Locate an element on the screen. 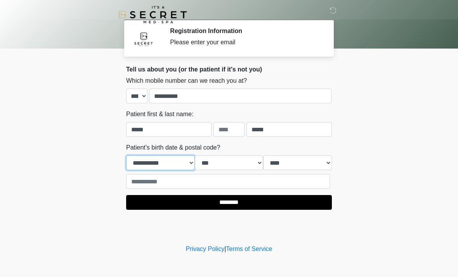 This screenshot has width=458, height=277. h2: Registration Information is located at coordinates (245, 31).